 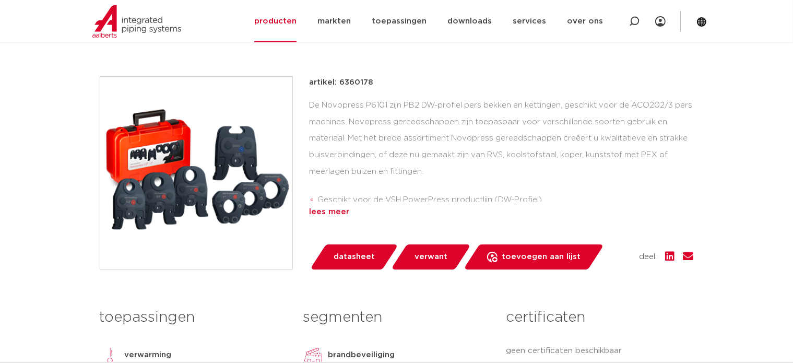 What do you see at coordinates (396, 317) in the screenshot?
I see `h3: segmenten` at bounding box center [396, 317].